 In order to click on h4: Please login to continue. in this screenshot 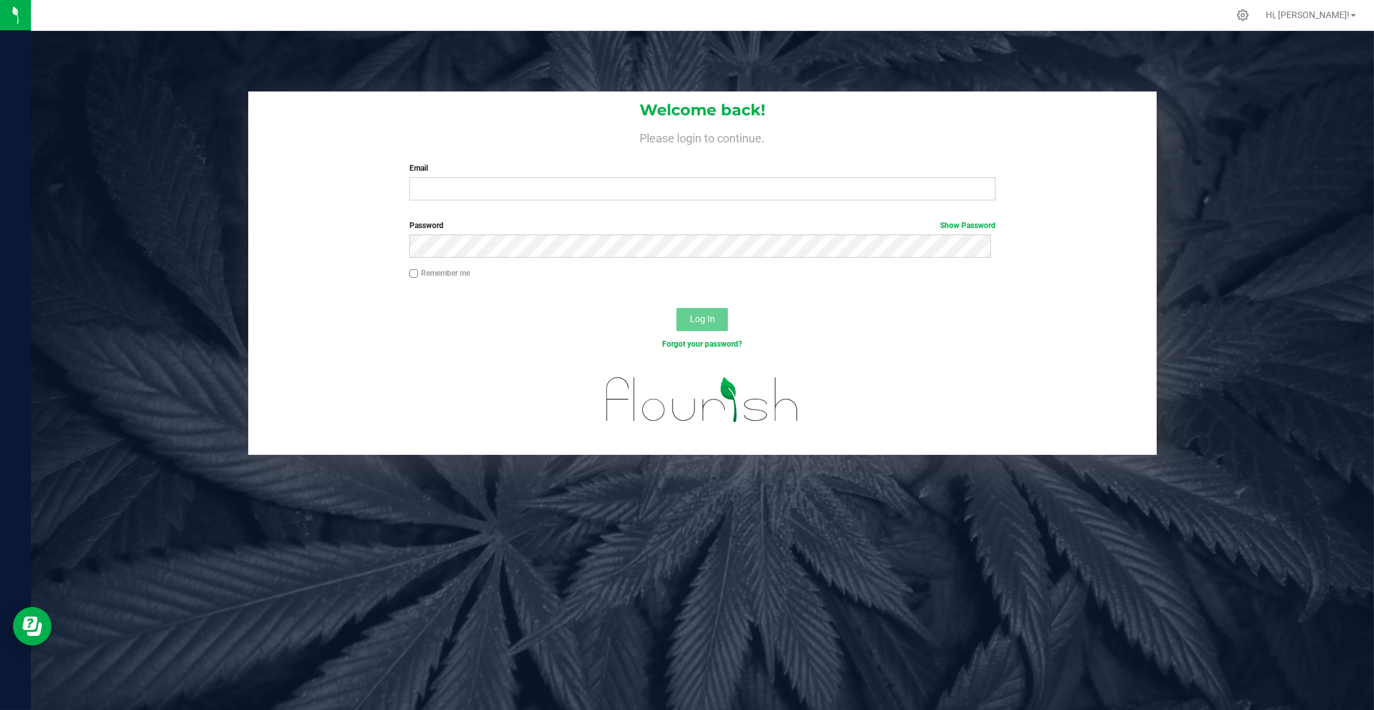, I will do `click(702, 137)`.